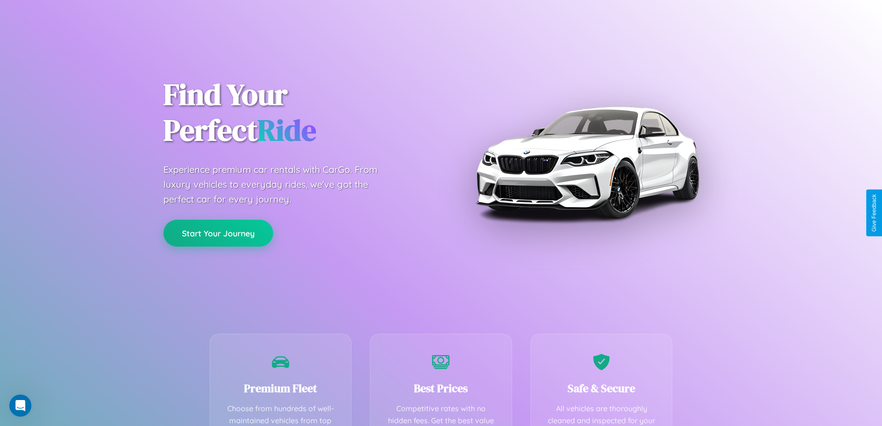  Describe the element at coordinates (295, 113) in the screenshot. I see `h1: Find Your Perfect` at that location.